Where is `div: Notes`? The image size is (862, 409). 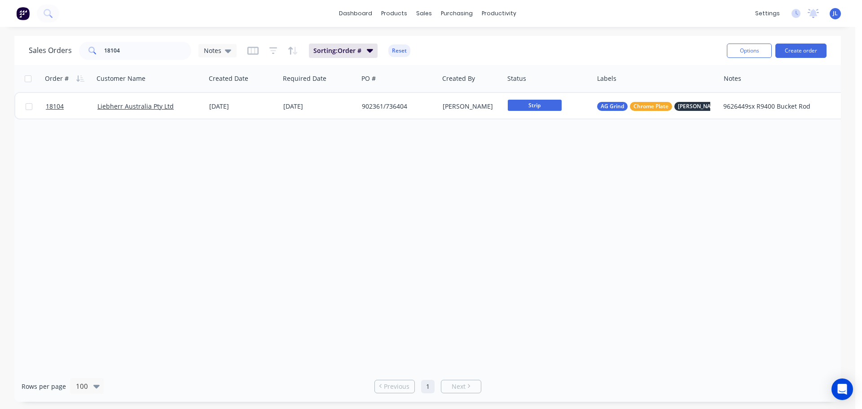 div: Notes is located at coordinates (732, 79).